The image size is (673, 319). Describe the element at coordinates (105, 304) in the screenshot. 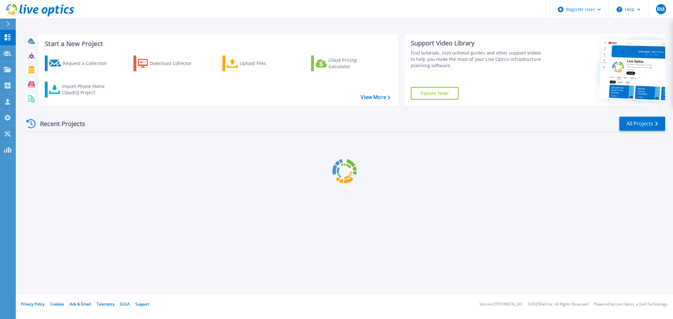

I see `a: Telemetry` at that location.